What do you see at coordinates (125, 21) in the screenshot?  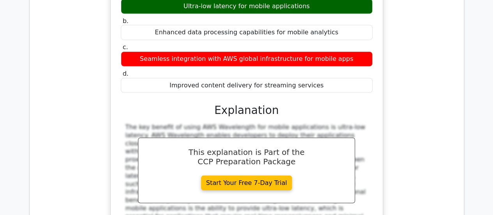 I see `span: b.` at bounding box center [125, 21].